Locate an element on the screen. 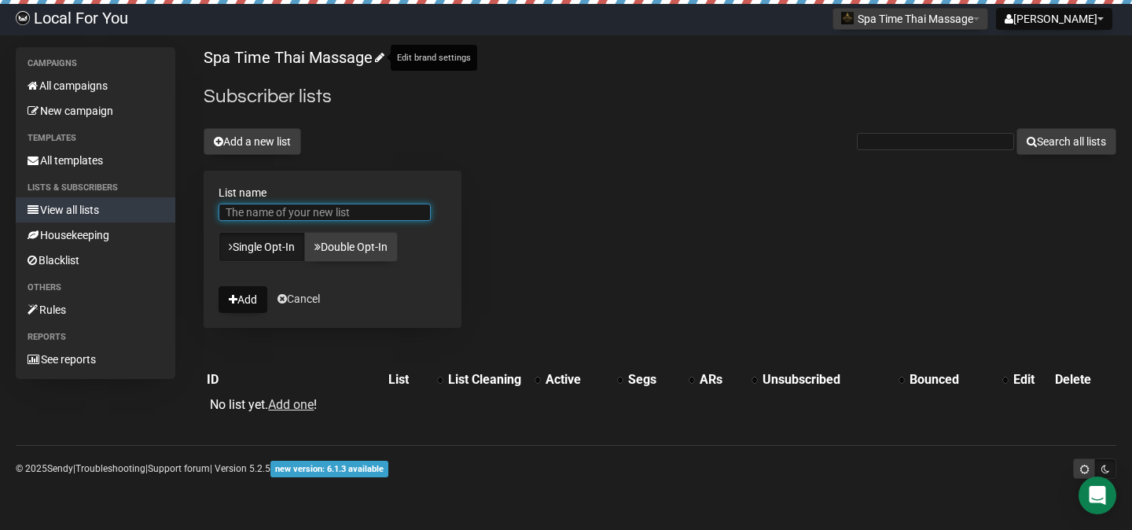 This screenshot has height=530, width=1132. li: Campaigns is located at coordinates (95, 64).